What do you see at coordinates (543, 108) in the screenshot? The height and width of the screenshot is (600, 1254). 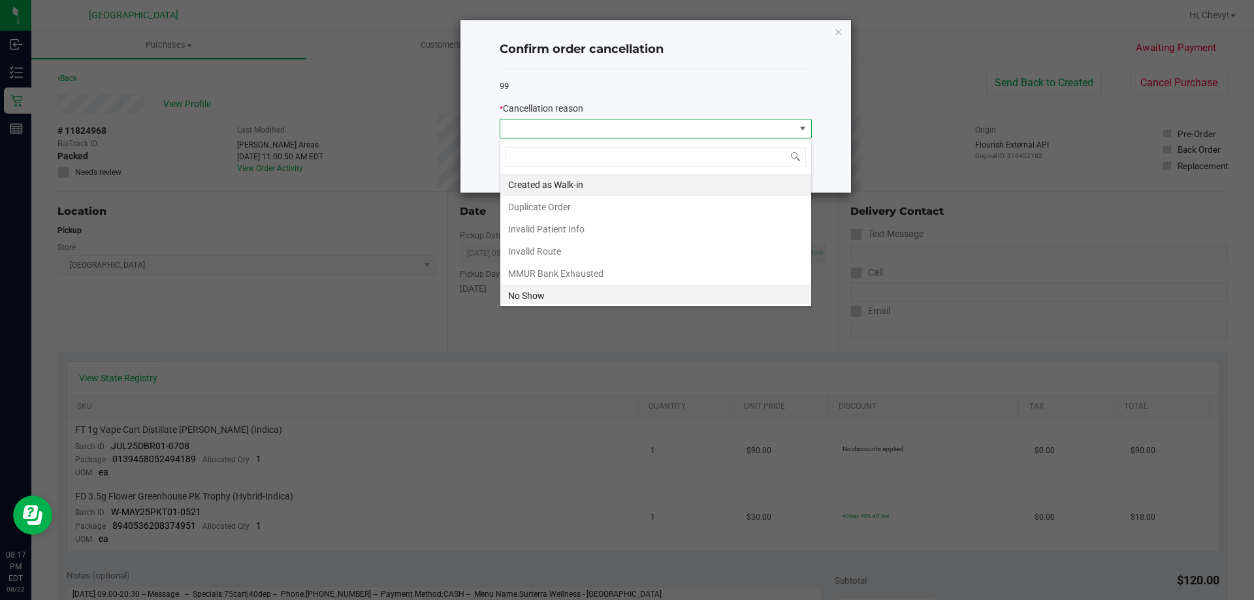 I see `span: Cancellation reason` at bounding box center [543, 108].